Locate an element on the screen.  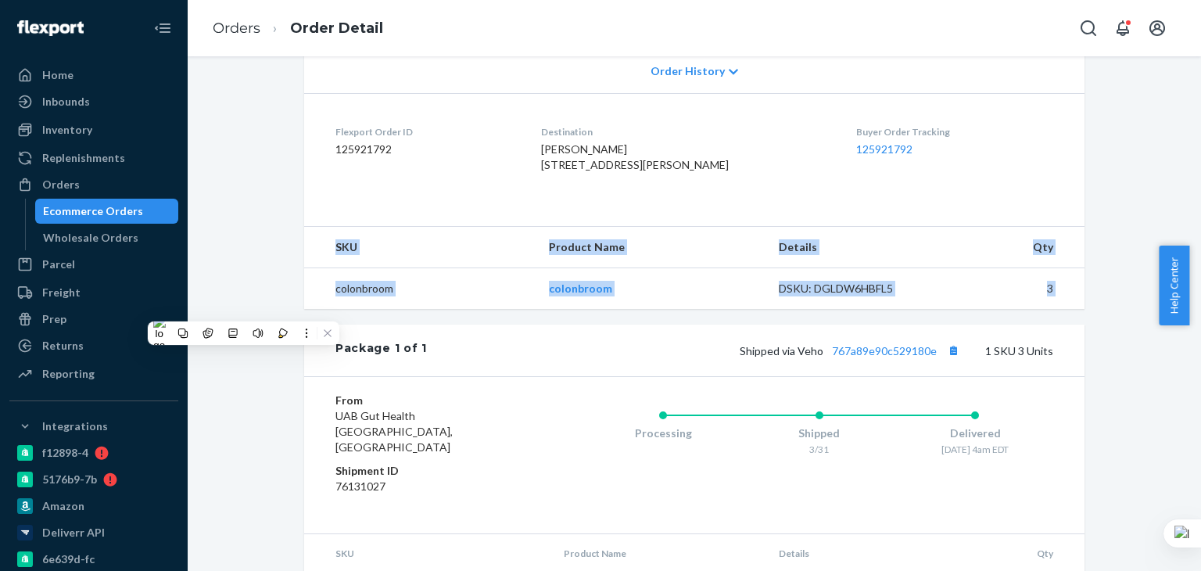
a: Replenishments is located at coordinates (94, 158).